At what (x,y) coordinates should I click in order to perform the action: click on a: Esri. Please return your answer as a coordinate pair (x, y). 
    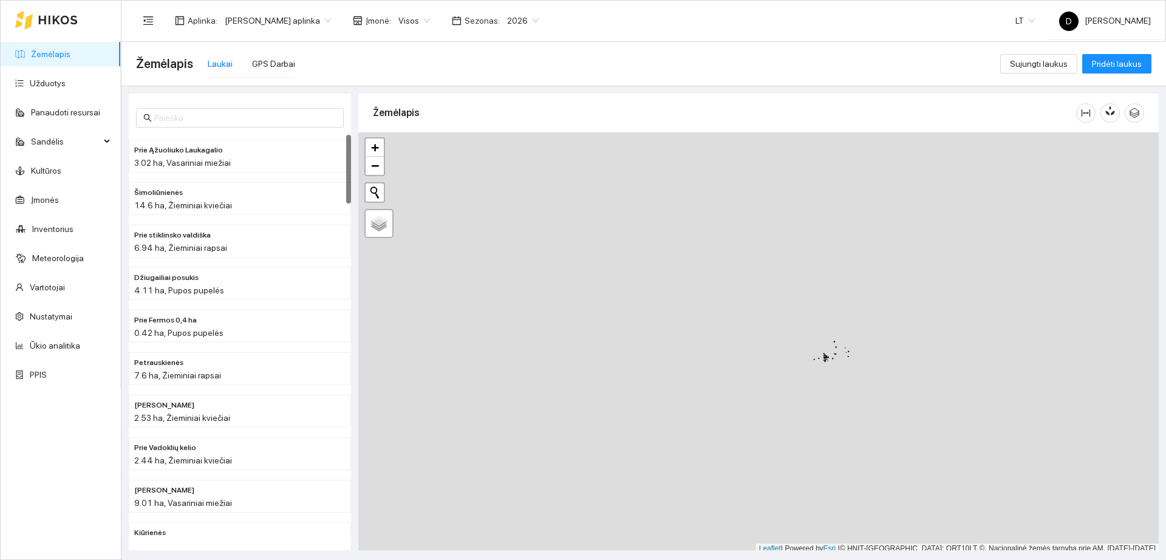
    Looking at the image, I should click on (830, 548).